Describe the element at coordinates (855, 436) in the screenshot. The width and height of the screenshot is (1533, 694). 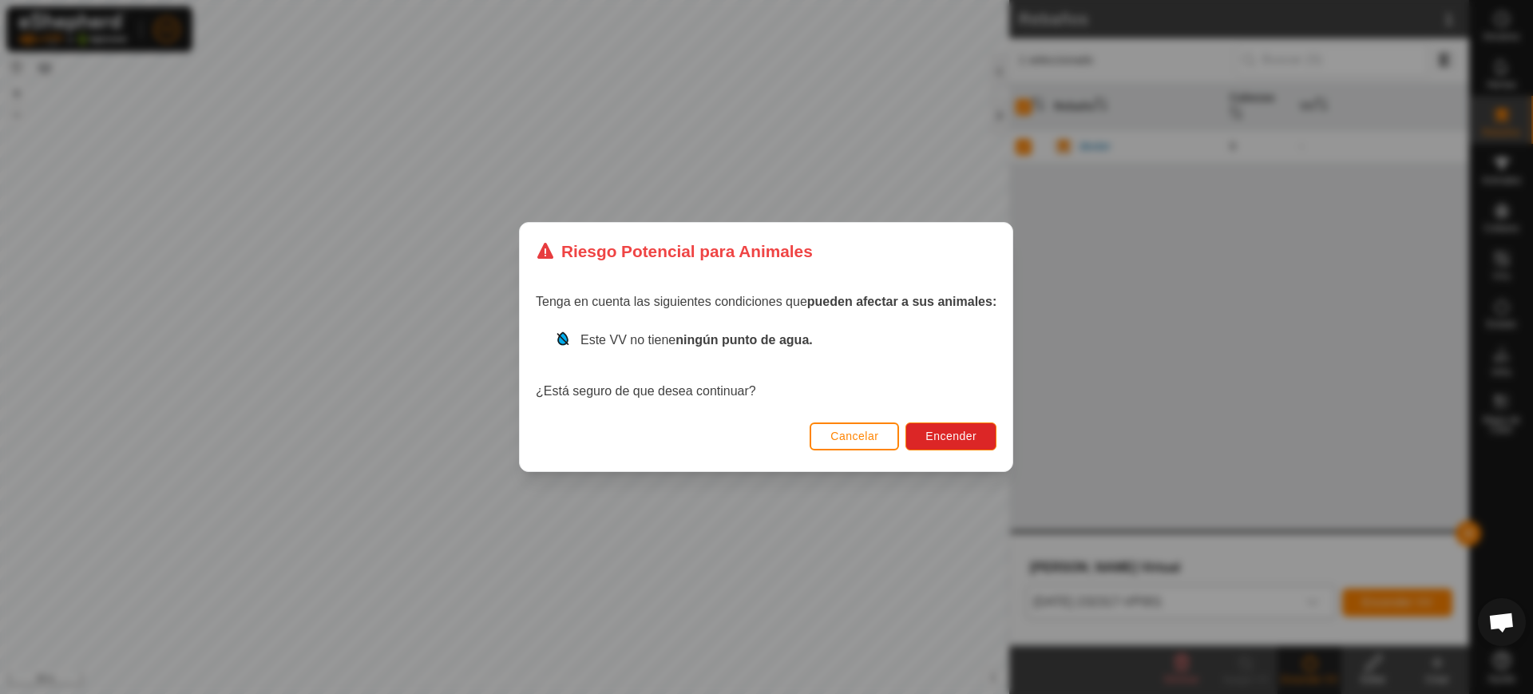
I see `button: Cancelar` at that location.